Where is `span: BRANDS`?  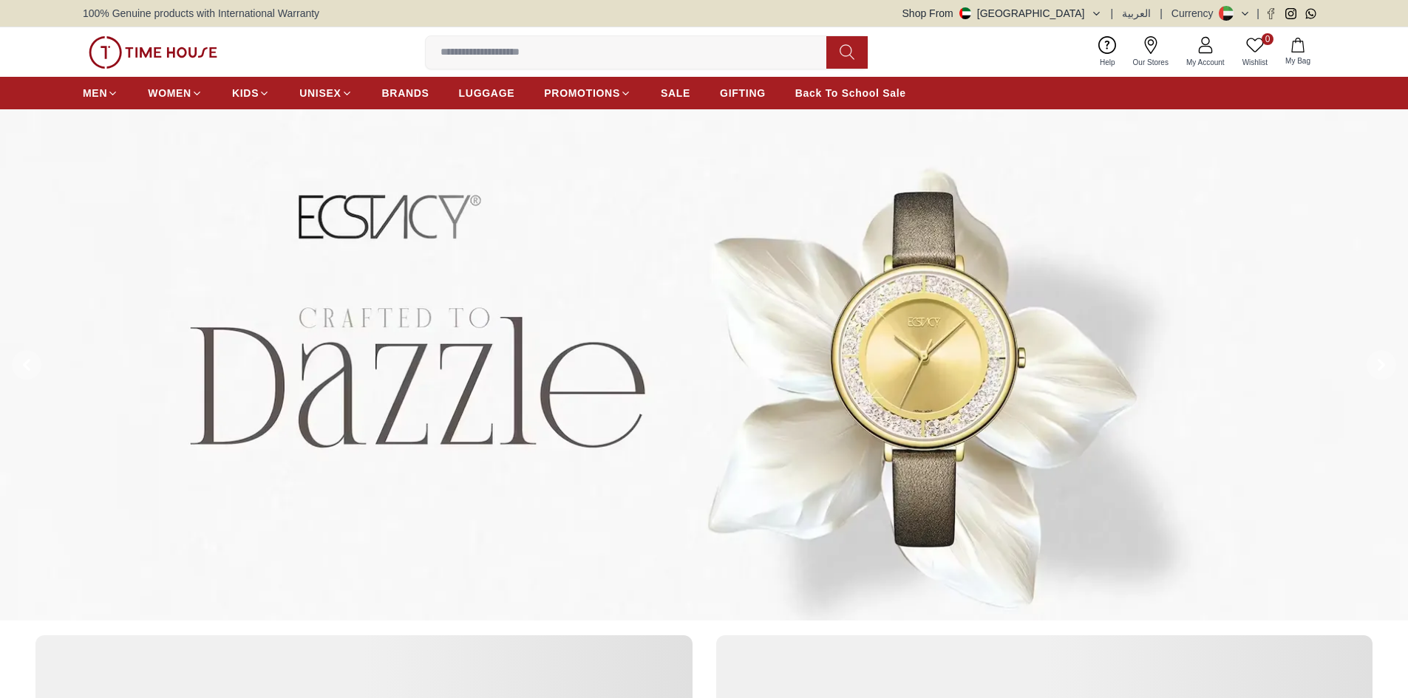
span: BRANDS is located at coordinates (406, 93).